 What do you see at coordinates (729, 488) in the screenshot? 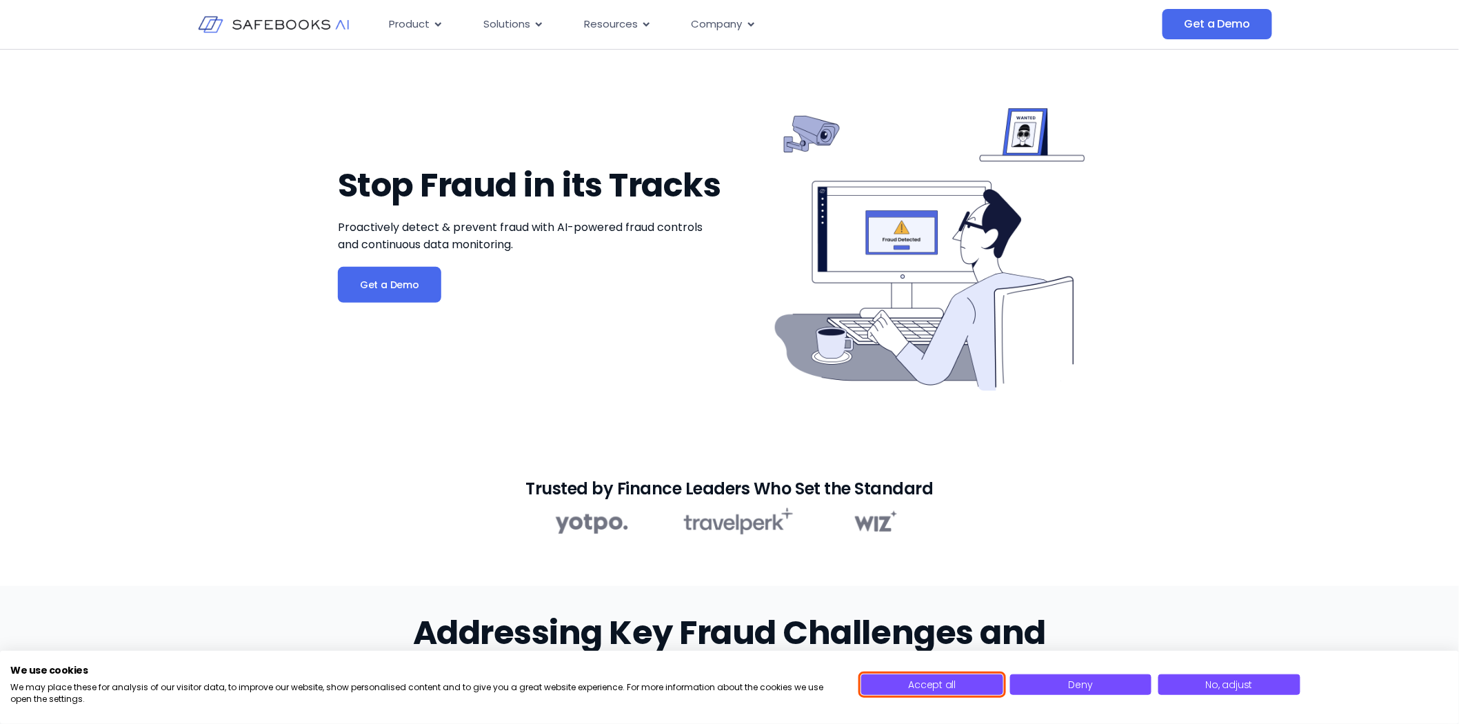
I see `h2: Trusted by Finance Leaders Who Set the Standard` at bounding box center [729, 488].